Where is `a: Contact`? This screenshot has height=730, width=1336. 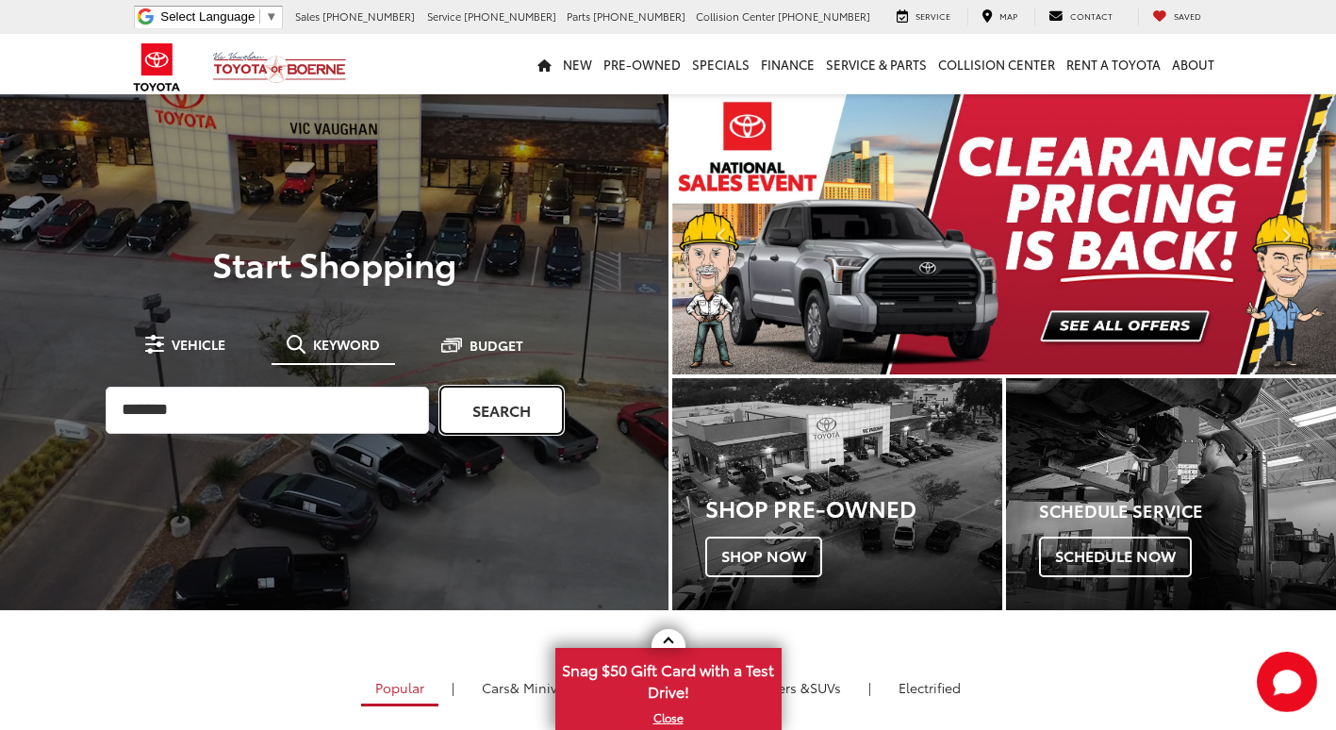
a: Contact is located at coordinates (1081, 17).